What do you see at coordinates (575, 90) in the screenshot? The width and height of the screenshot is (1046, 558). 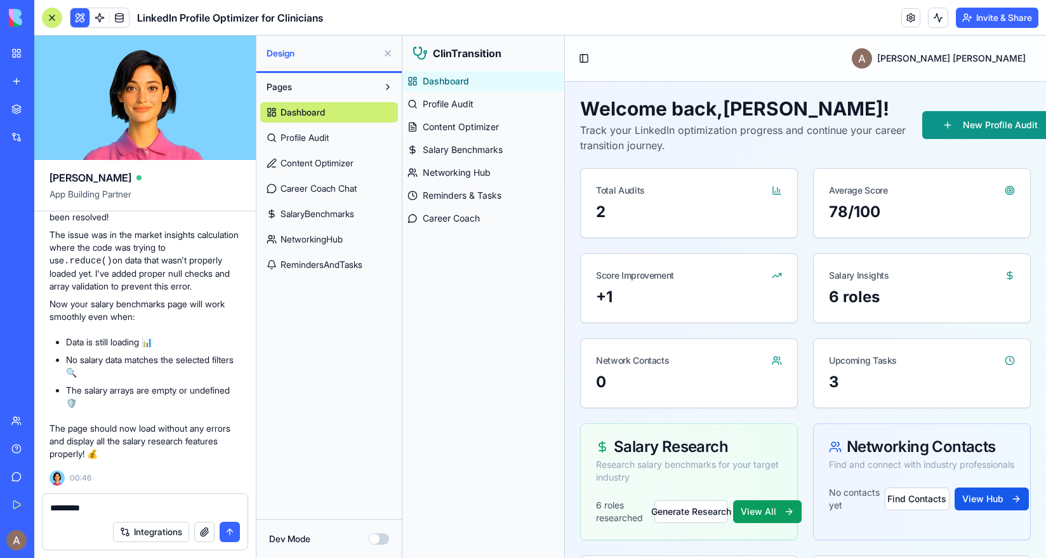 I see `a: New Profile Audit` at bounding box center [575, 90].